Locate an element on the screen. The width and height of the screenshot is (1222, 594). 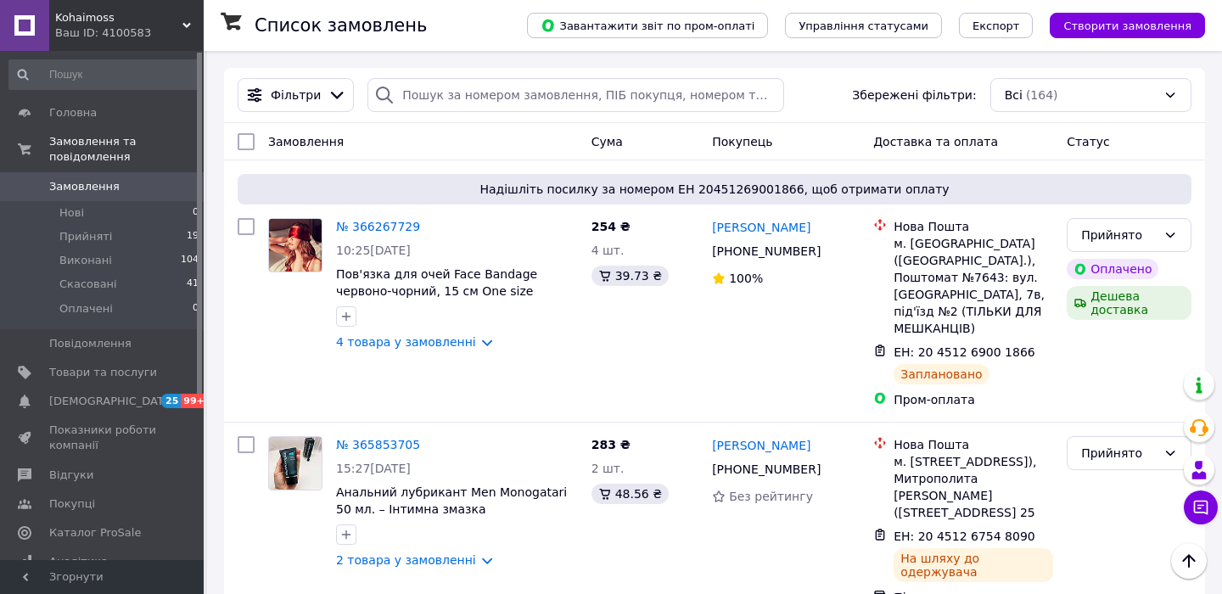
a: Пов'язка для очей Face Bandage червоно-чорний, 15 см One size is located at coordinates (436, 283).